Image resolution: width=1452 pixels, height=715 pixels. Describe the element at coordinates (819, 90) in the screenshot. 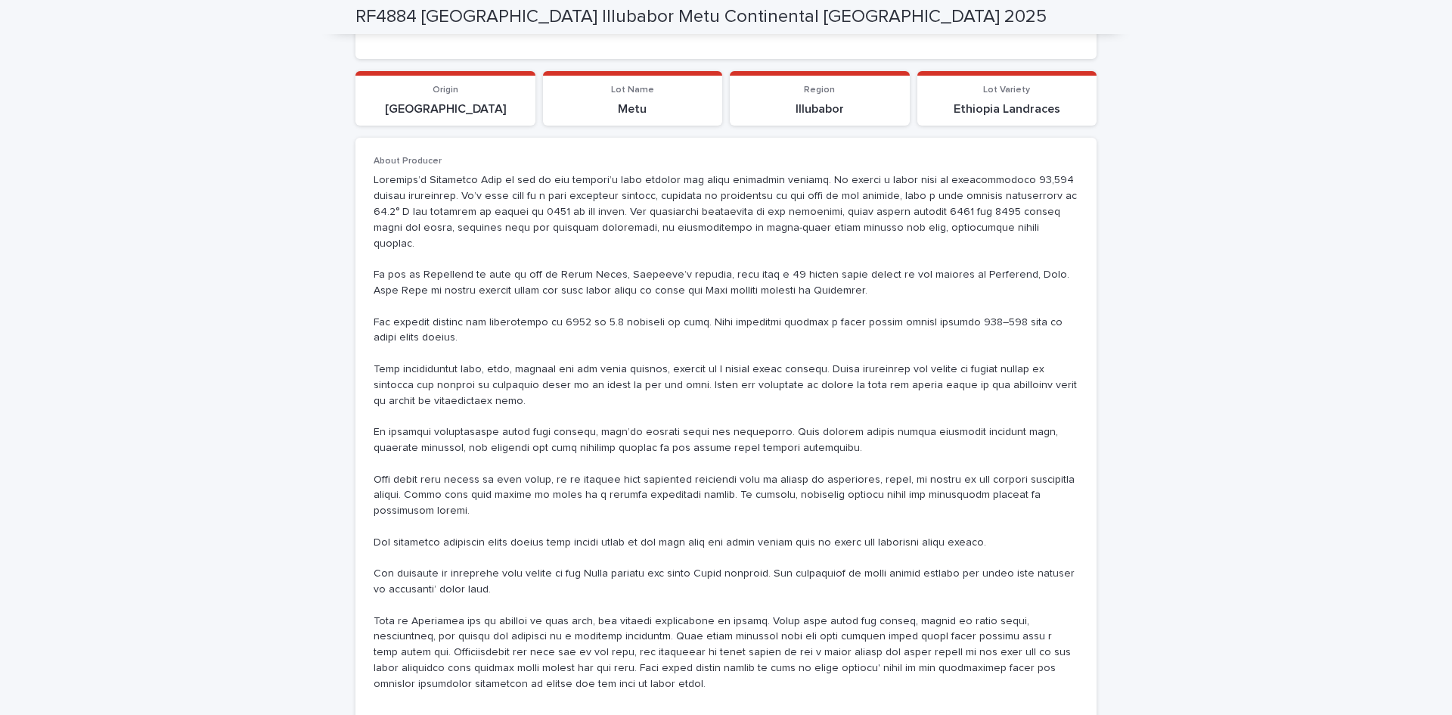

I see `span: Region` at that location.